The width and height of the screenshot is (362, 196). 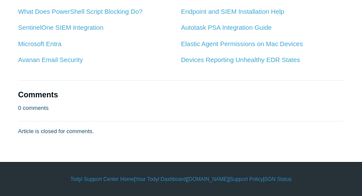 I want to click on p: 0 comments, so click(x=33, y=108).